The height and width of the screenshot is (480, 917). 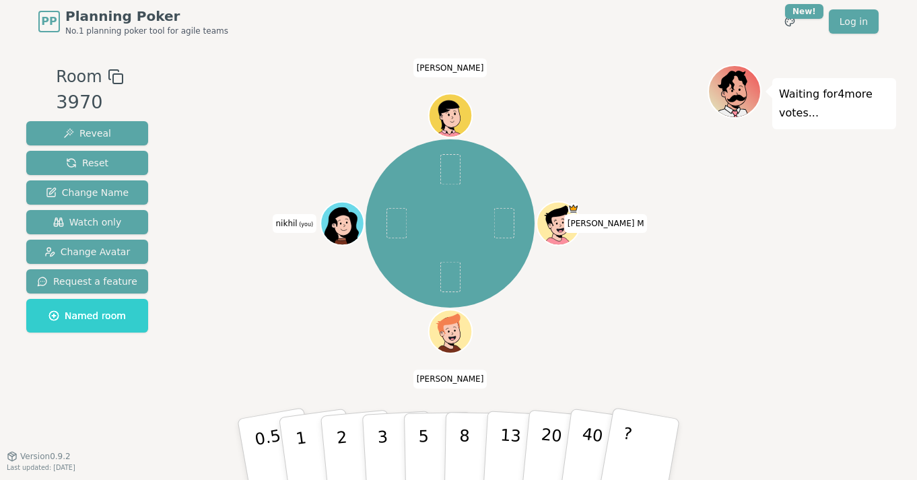 I want to click on span: Change Name, so click(x=87, y=193).